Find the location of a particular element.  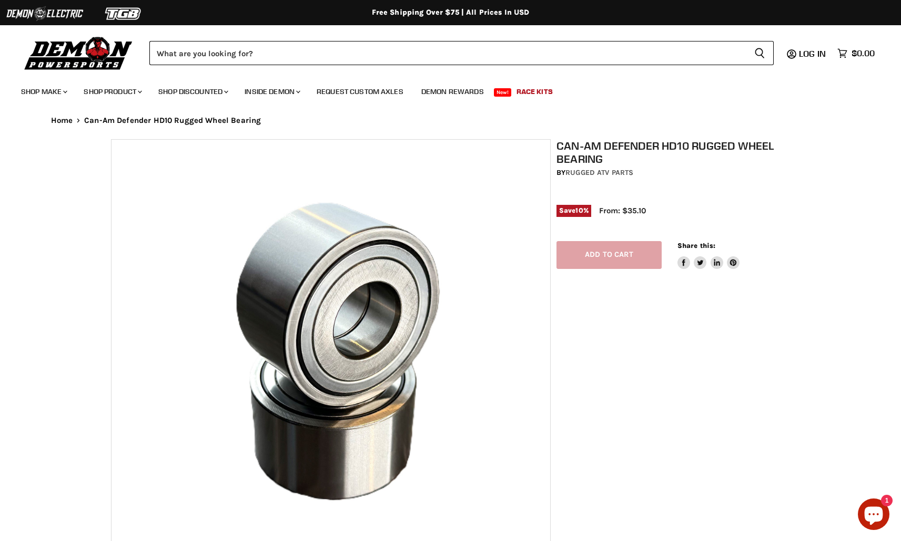

h1: Can-Am Defender HD10 Rugged Wheel Bearing is located at coordinates (676, 152).